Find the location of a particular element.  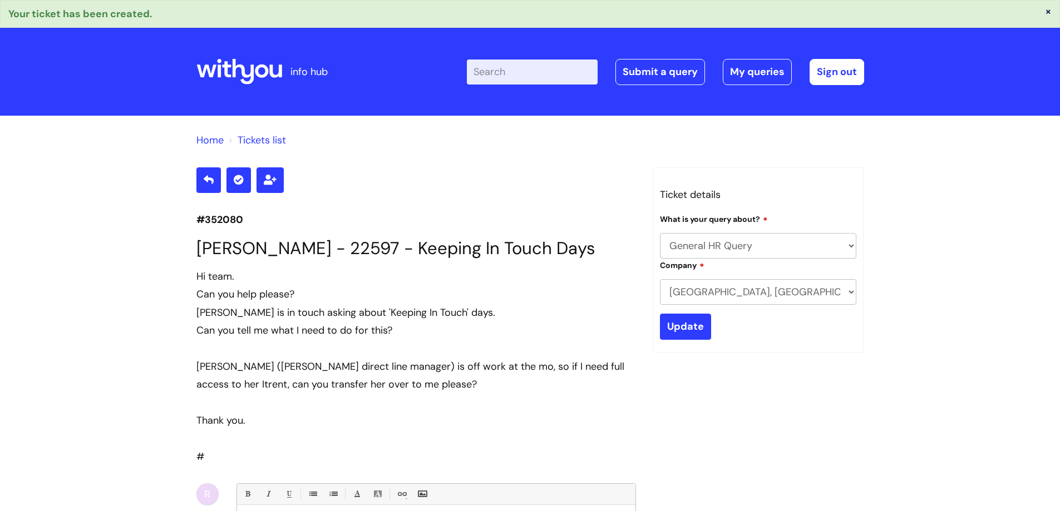

a: Submit a query is located at coordinates (660, 72).